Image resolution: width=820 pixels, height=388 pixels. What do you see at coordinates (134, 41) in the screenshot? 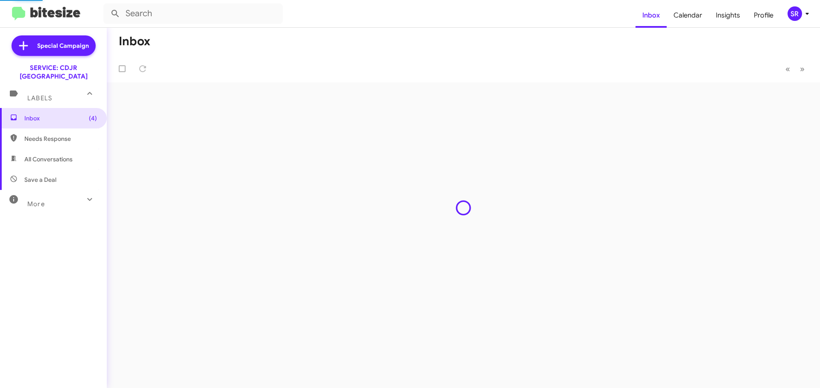
I see `h1: Inbox` at bounding box center [134, 41].